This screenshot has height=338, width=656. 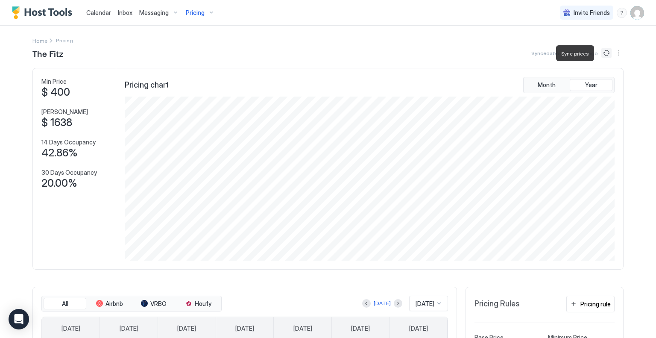 What do you see at coordinates (19, 319) in the screenshot?
I see `div: Open Intercom Messenger` at bounding box center [19, 319].